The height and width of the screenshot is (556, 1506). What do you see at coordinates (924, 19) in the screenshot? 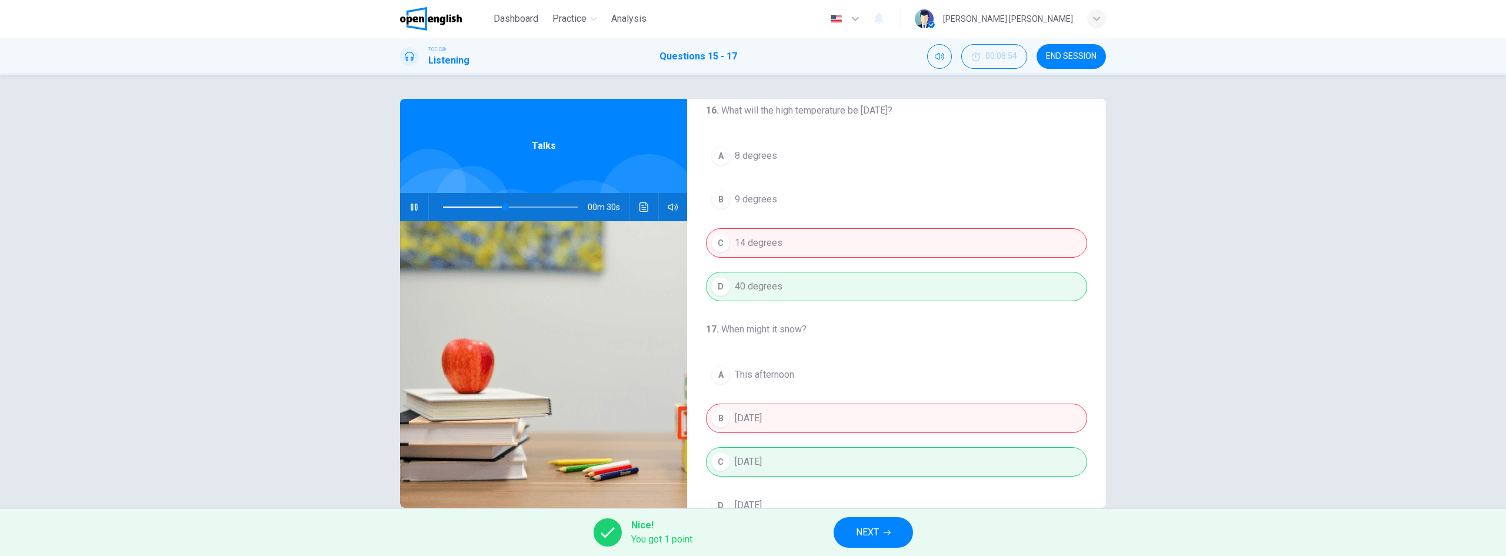
I see `img: Profile picture` at bounding box center [924, 19].